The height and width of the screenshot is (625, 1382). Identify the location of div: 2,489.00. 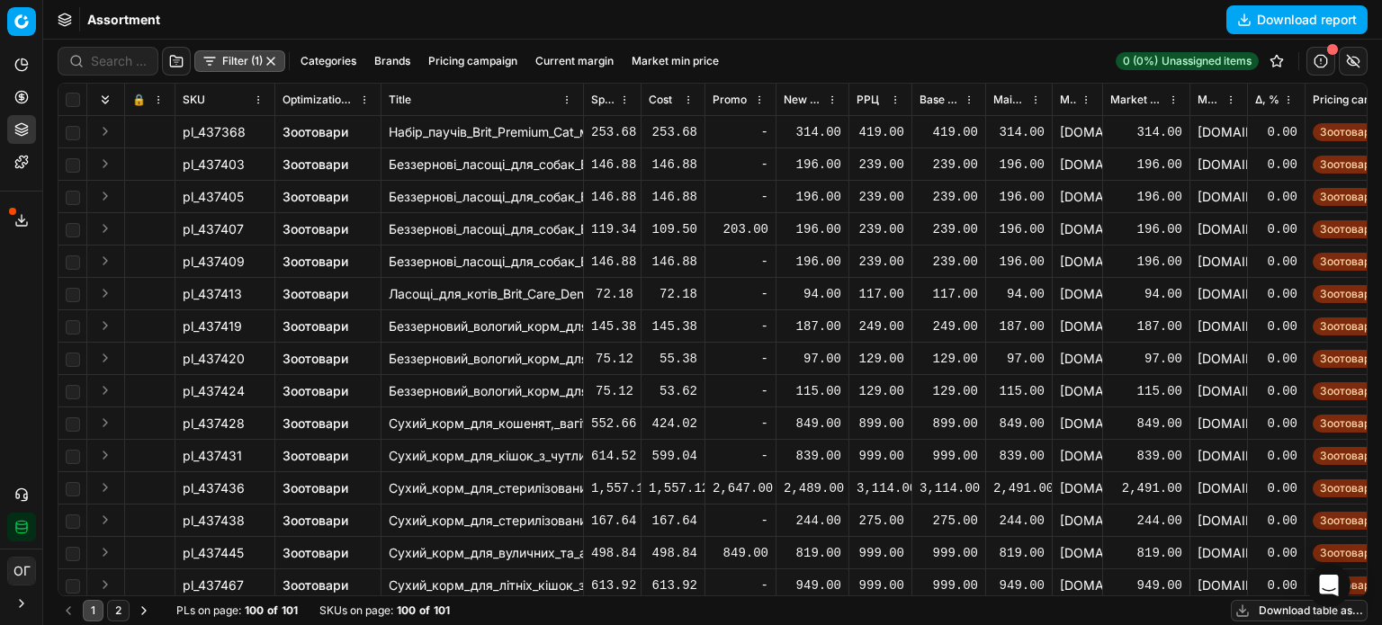
(813, 489).